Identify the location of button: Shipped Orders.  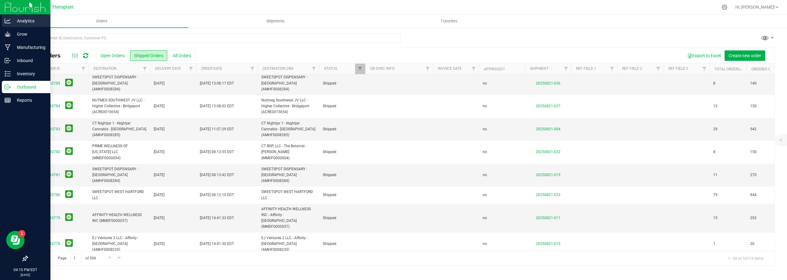
(149, 56).